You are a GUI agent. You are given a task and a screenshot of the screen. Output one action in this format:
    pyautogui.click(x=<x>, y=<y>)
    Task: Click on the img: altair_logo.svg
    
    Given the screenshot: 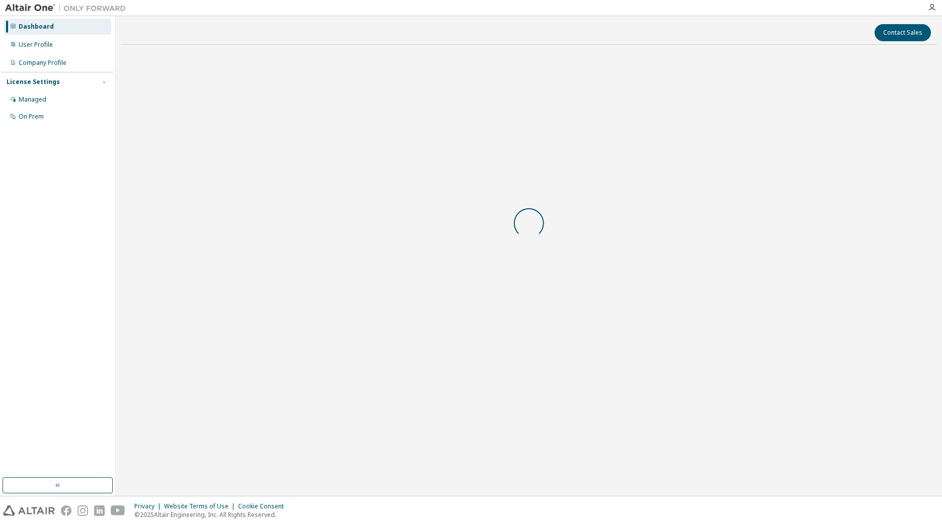 What is the action you would take?
    pyautogui.click(x=29, y=511)
    